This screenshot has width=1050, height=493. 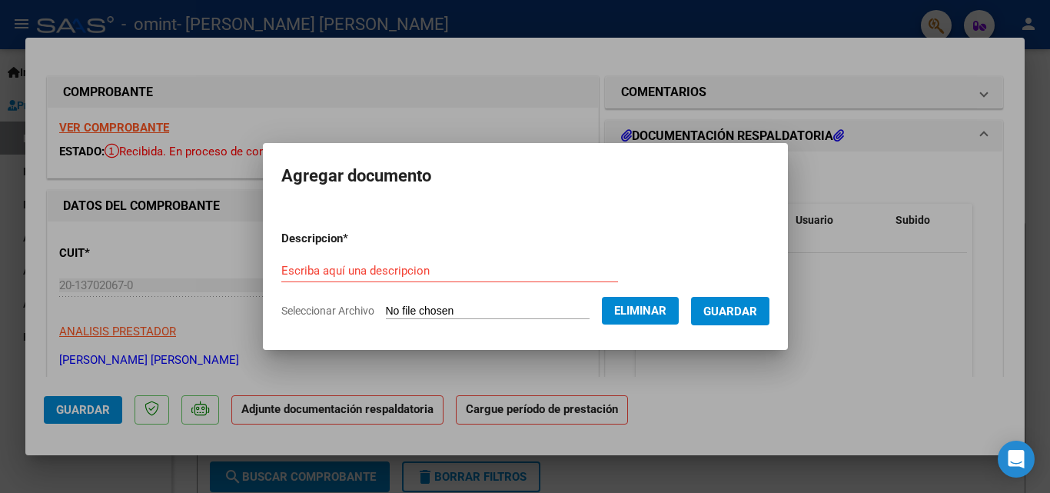 What do you see at coordinates (354, 238) in the screenshot?
I see `p: Descripcion` at bounding box center [354, 238].